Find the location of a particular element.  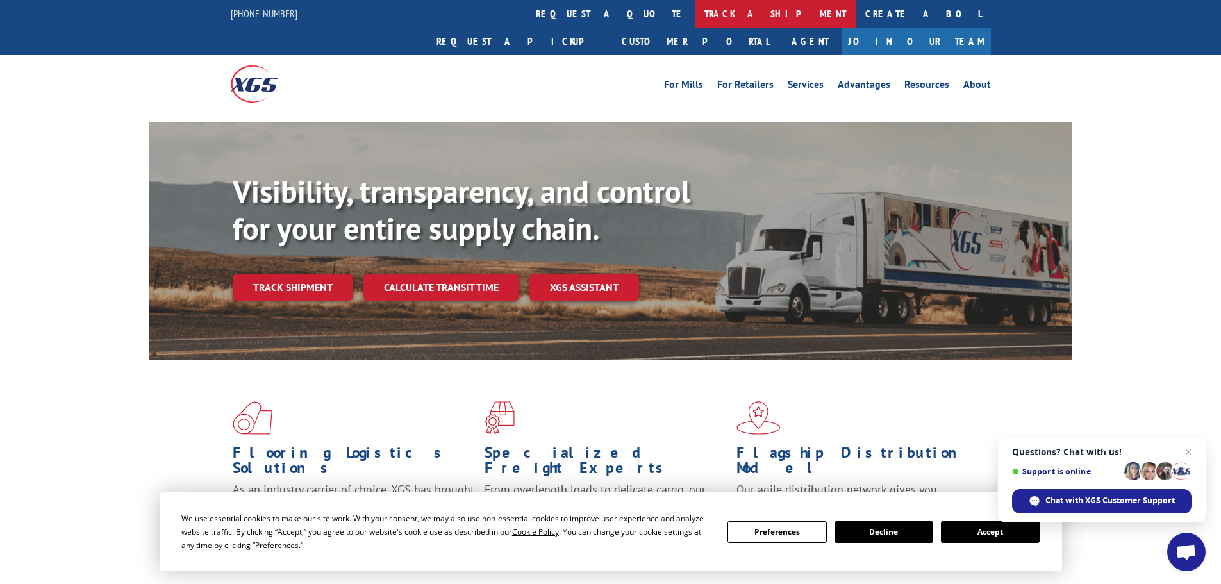

a: Track shipment is located at coordinates (293, 287).